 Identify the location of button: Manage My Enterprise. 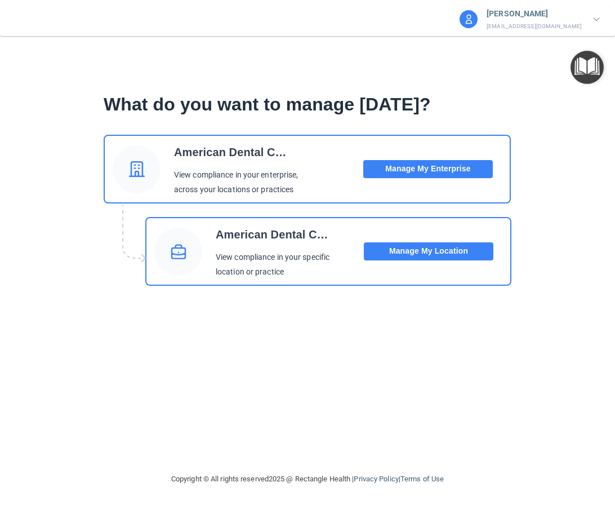
(428, 169).